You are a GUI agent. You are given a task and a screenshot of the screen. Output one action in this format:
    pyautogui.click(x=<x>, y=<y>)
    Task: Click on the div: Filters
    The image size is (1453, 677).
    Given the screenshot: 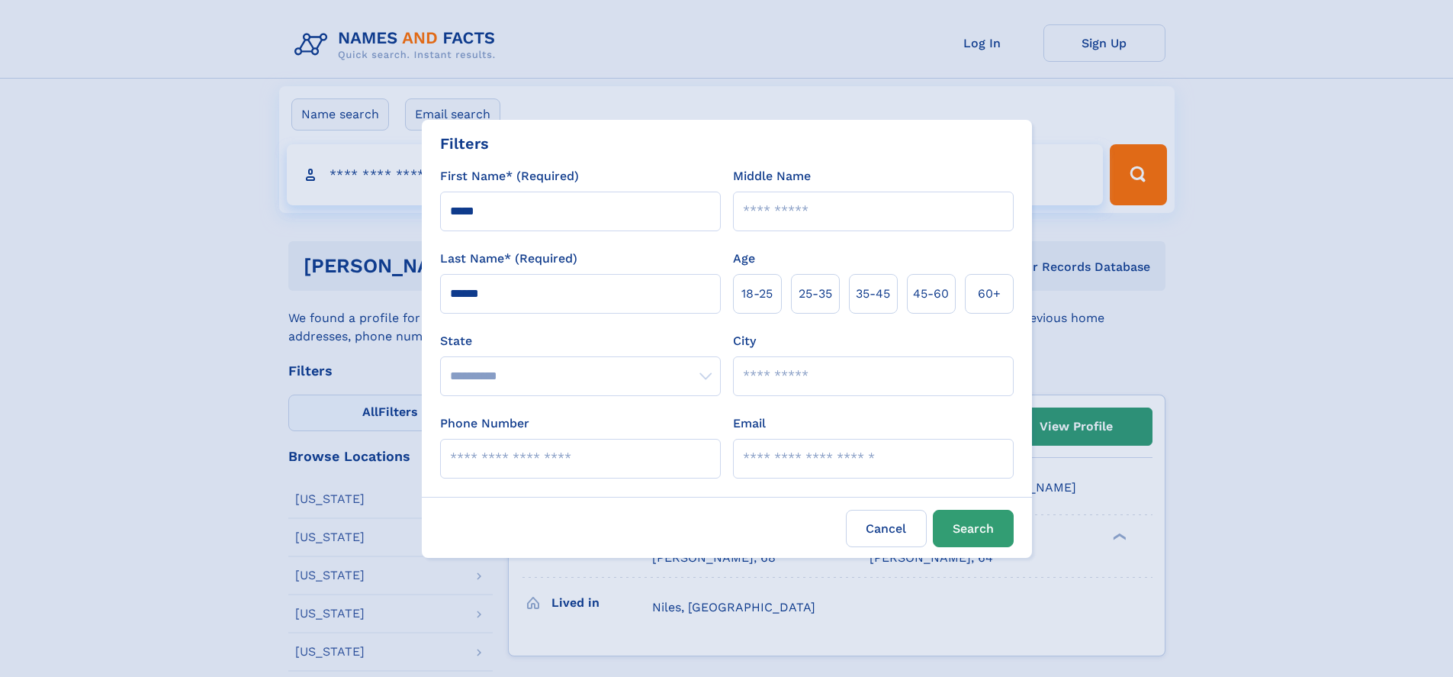 What is the action you would take?
    pyautogui.click(x=465, y=143)
    